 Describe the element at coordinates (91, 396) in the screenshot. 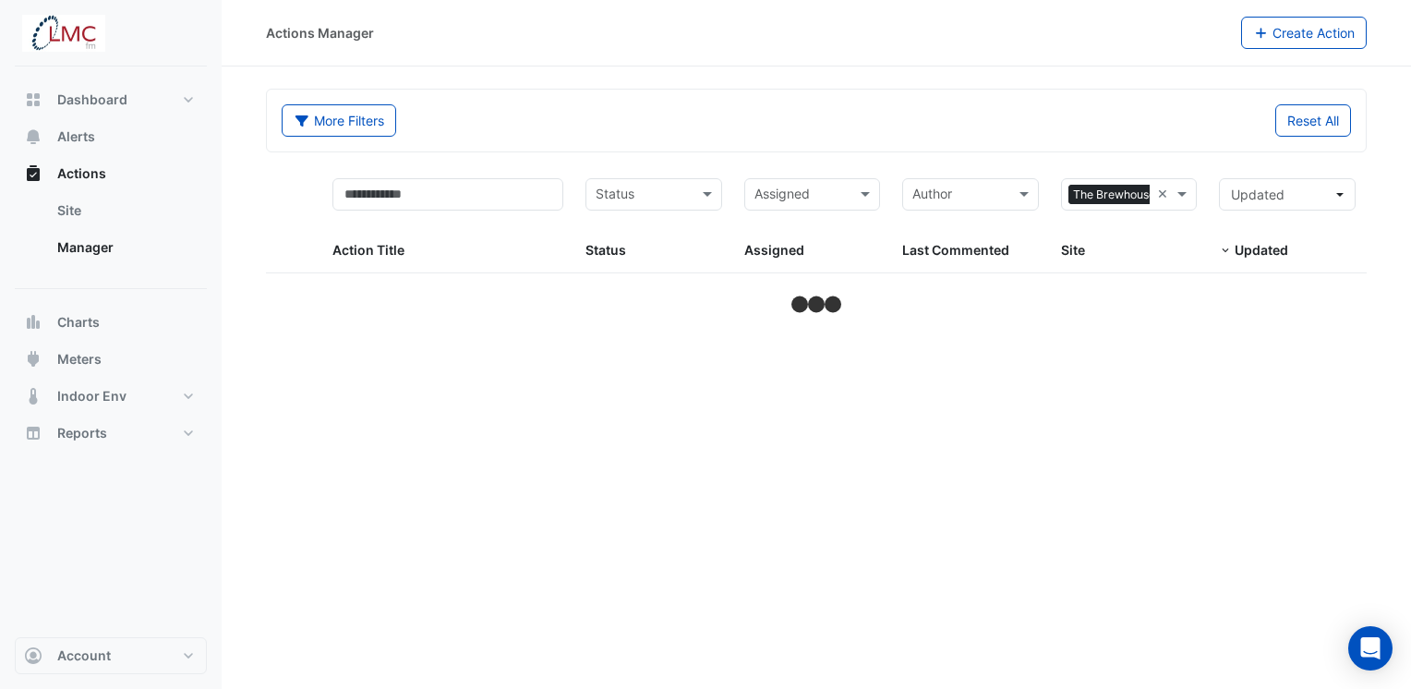

I see `span: Indoor Env` at that location.